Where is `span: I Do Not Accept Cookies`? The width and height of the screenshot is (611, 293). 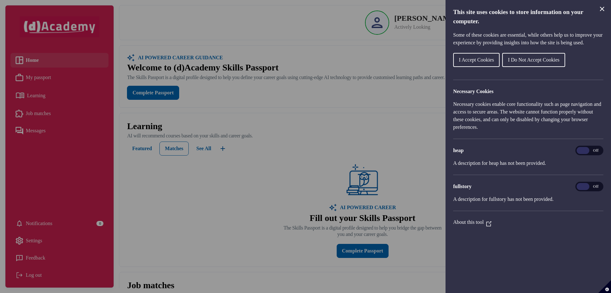 span: I Do Not Accept Cookies is located at coordinates (534, 60).